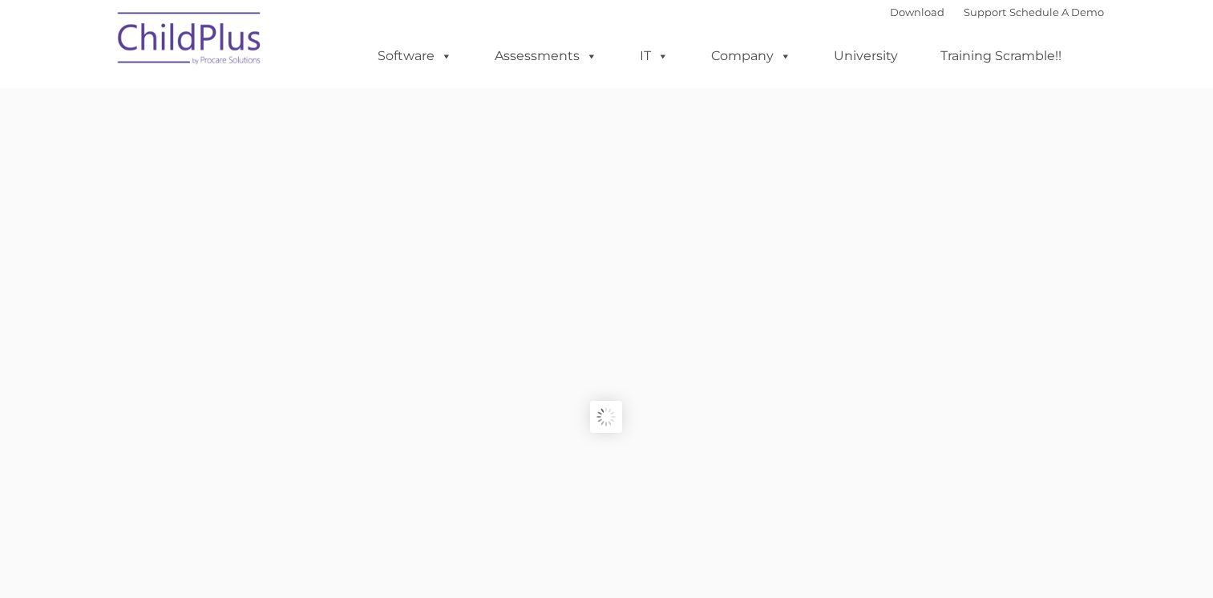  Describe the element at coordinates (1056, 12) in the screenshot. I see `a: Schedule A Demo` at that location.